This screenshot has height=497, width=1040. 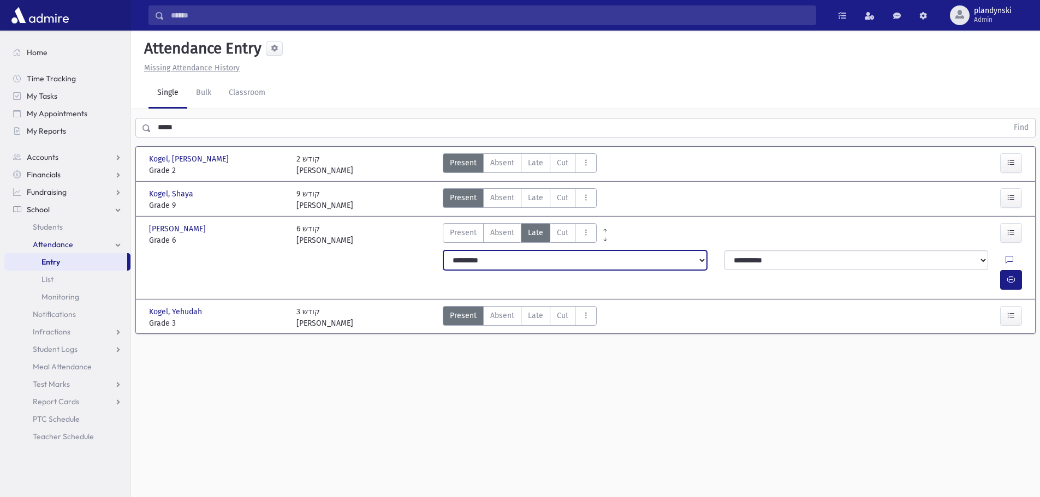 What do you see at coordinates (217, 240) in the screenshot?
I see `span: Grade 6` at bounding box center [217, 240].